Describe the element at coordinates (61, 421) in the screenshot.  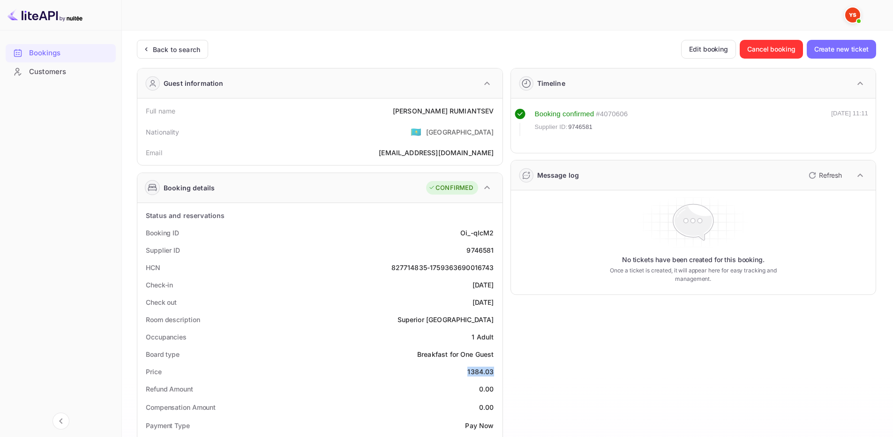
I see `button: Collapse navigation` at that location.